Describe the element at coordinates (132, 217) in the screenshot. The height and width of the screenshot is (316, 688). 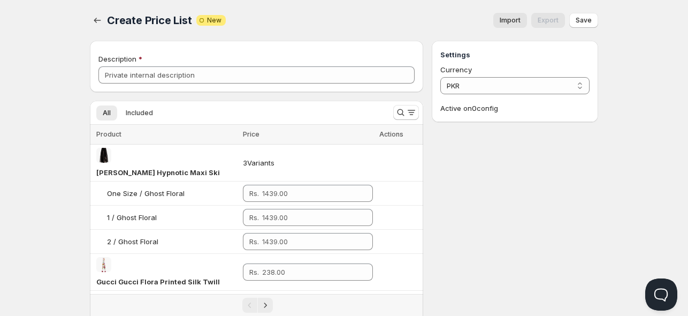
I see `span: 1 / Ghost Floral` at that location.